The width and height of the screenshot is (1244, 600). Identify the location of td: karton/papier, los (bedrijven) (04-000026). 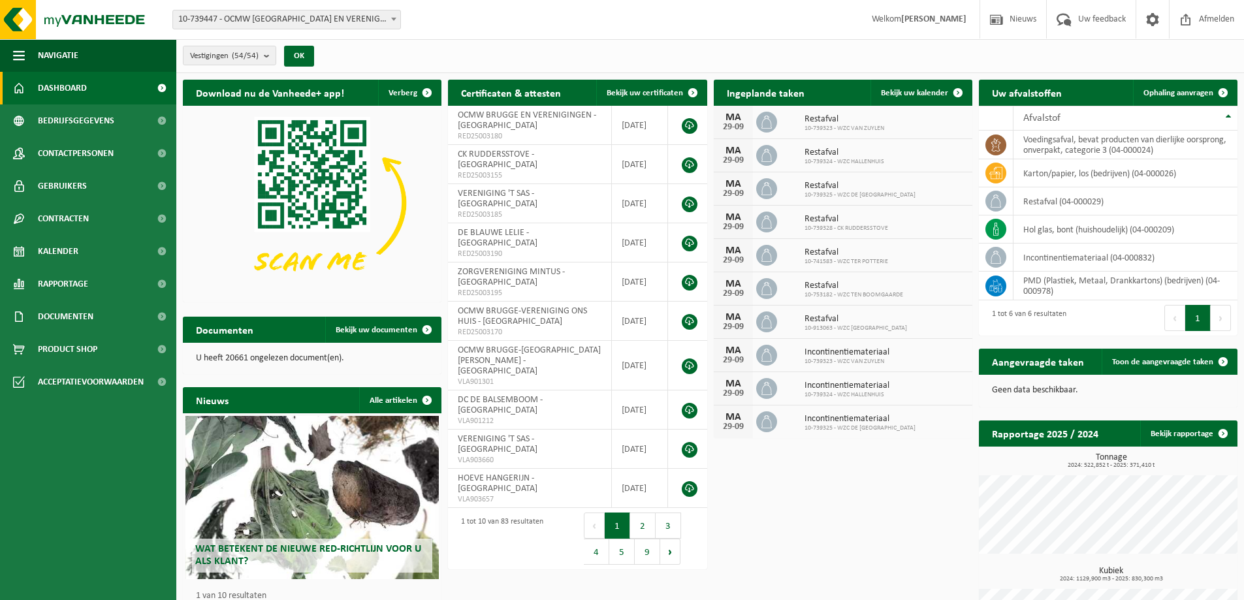
(1126, 173).